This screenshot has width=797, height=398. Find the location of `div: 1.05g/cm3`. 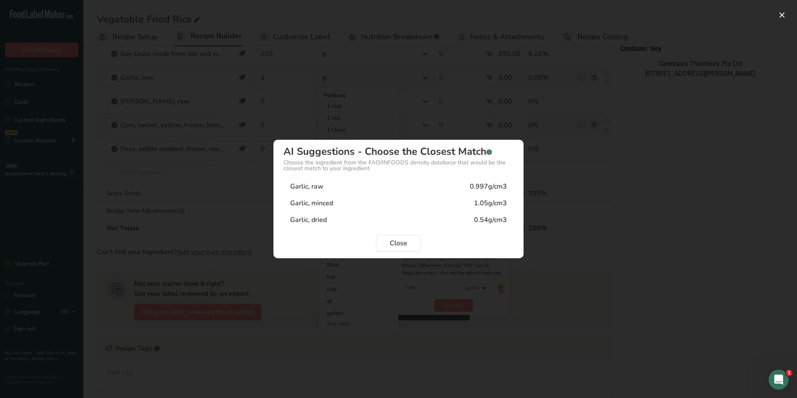

div: 1.05g/cm3 is located at coordinates (490, 203).